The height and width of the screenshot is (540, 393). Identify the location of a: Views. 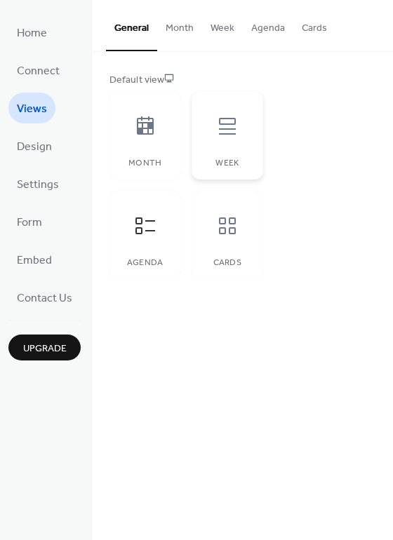
(32, 108).